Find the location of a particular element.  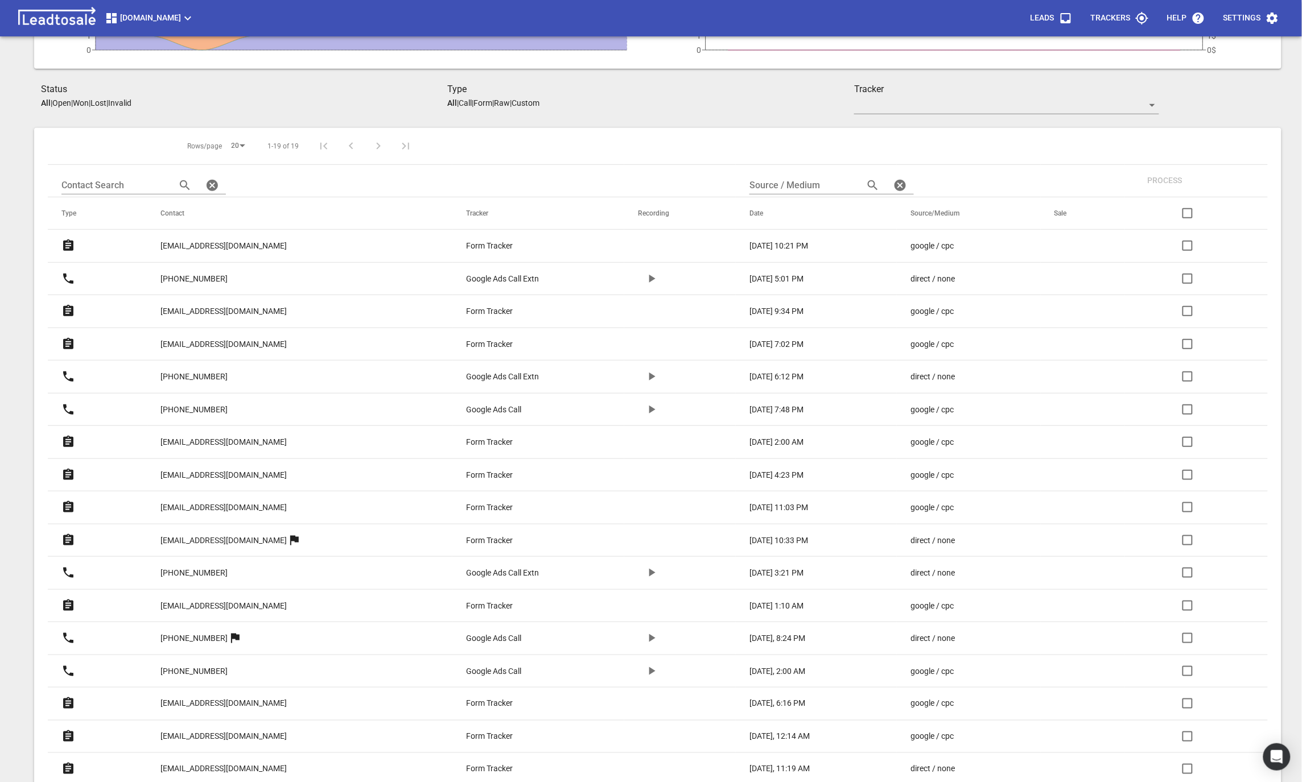

th: Source/Medium is located at coordinates (969, 213).